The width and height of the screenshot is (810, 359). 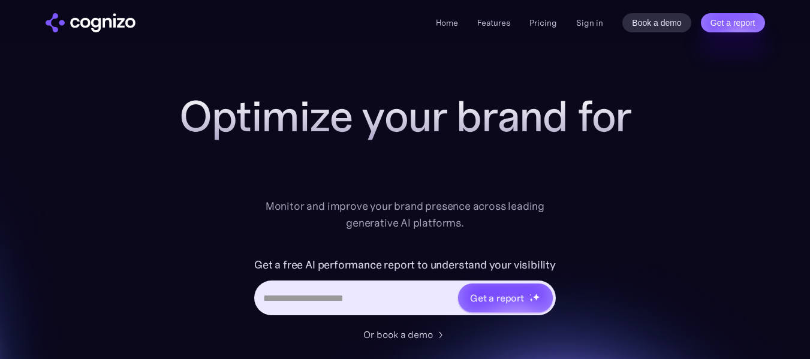 I want to click on h1: Optimize your brand for, so click(x=406, y=116).